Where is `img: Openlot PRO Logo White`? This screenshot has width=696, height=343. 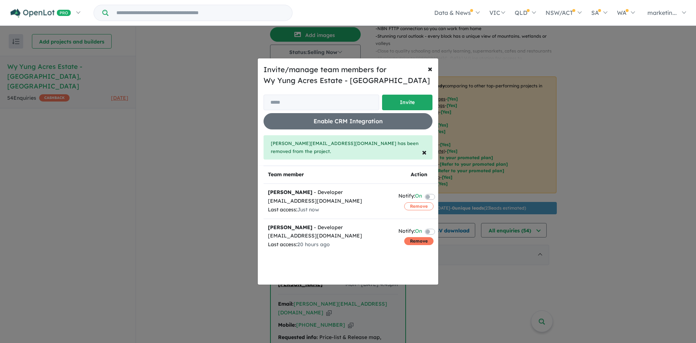 img: Openlot PRO Logo White is located at coordinates (41, 13).